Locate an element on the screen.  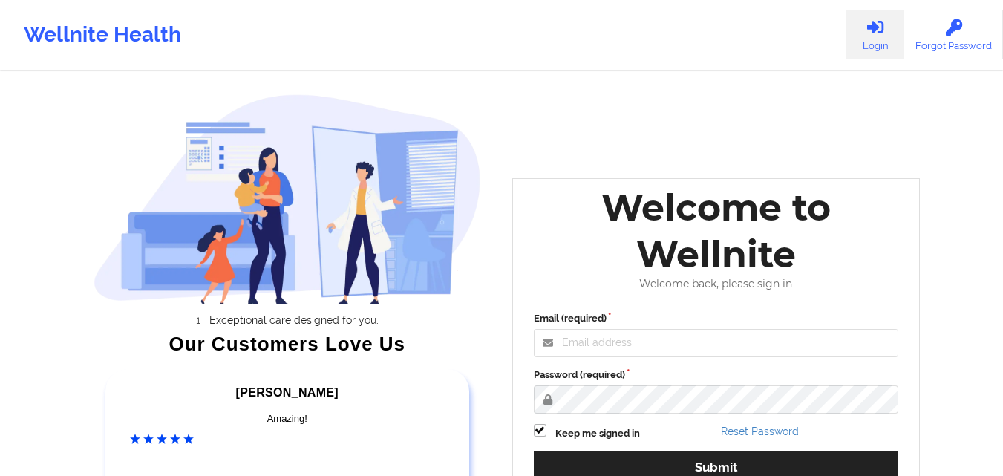
a: Reset Password is located at coordinates (759, 431).